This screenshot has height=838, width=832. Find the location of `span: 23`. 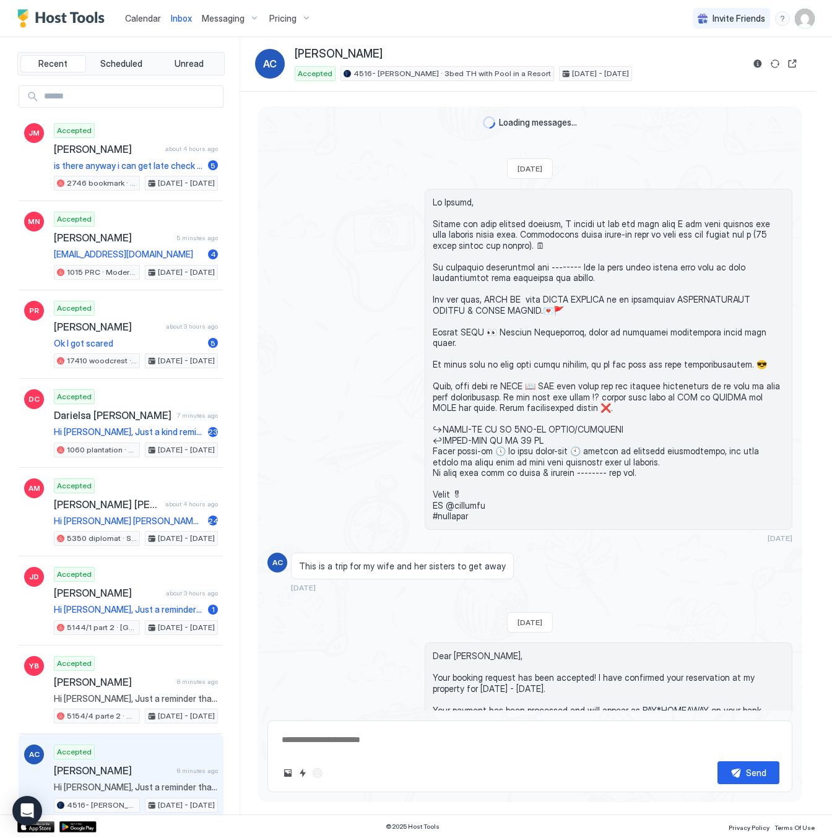

span: 23 is located at coordinates (213, 432).